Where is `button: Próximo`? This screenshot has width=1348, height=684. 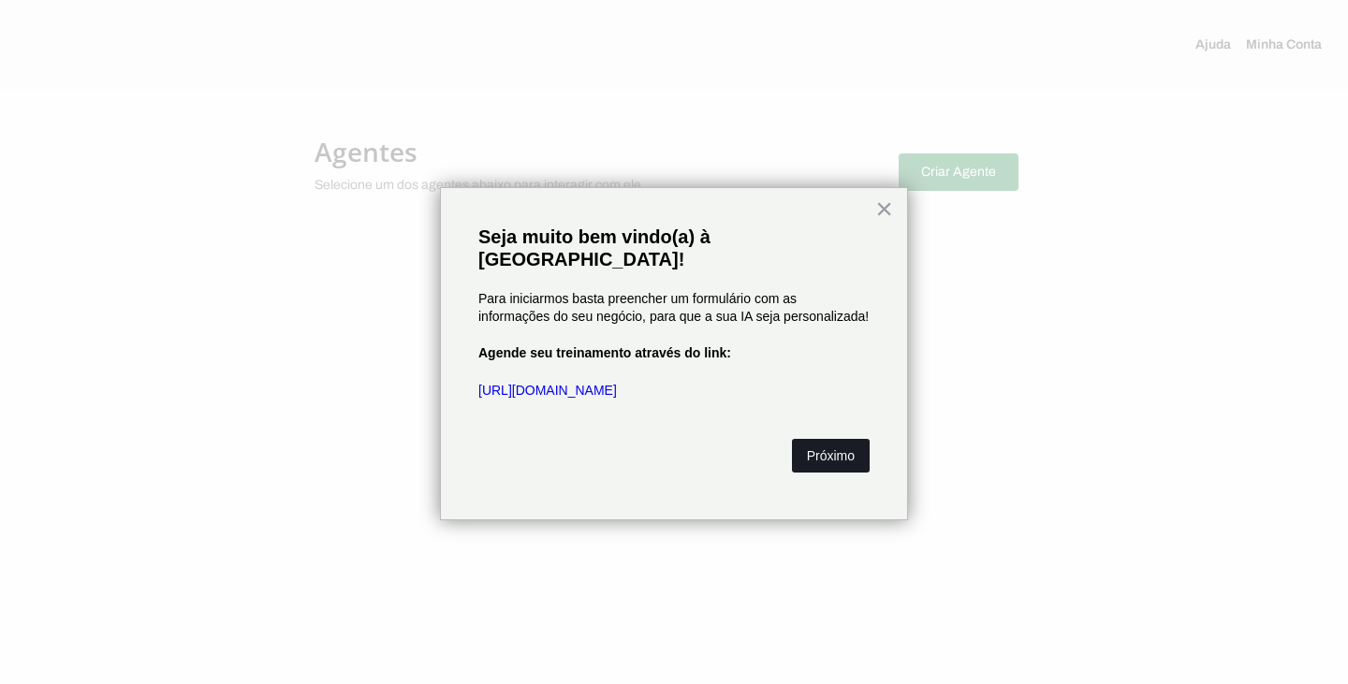 button: Próximo is located at coordinates (830, 456).